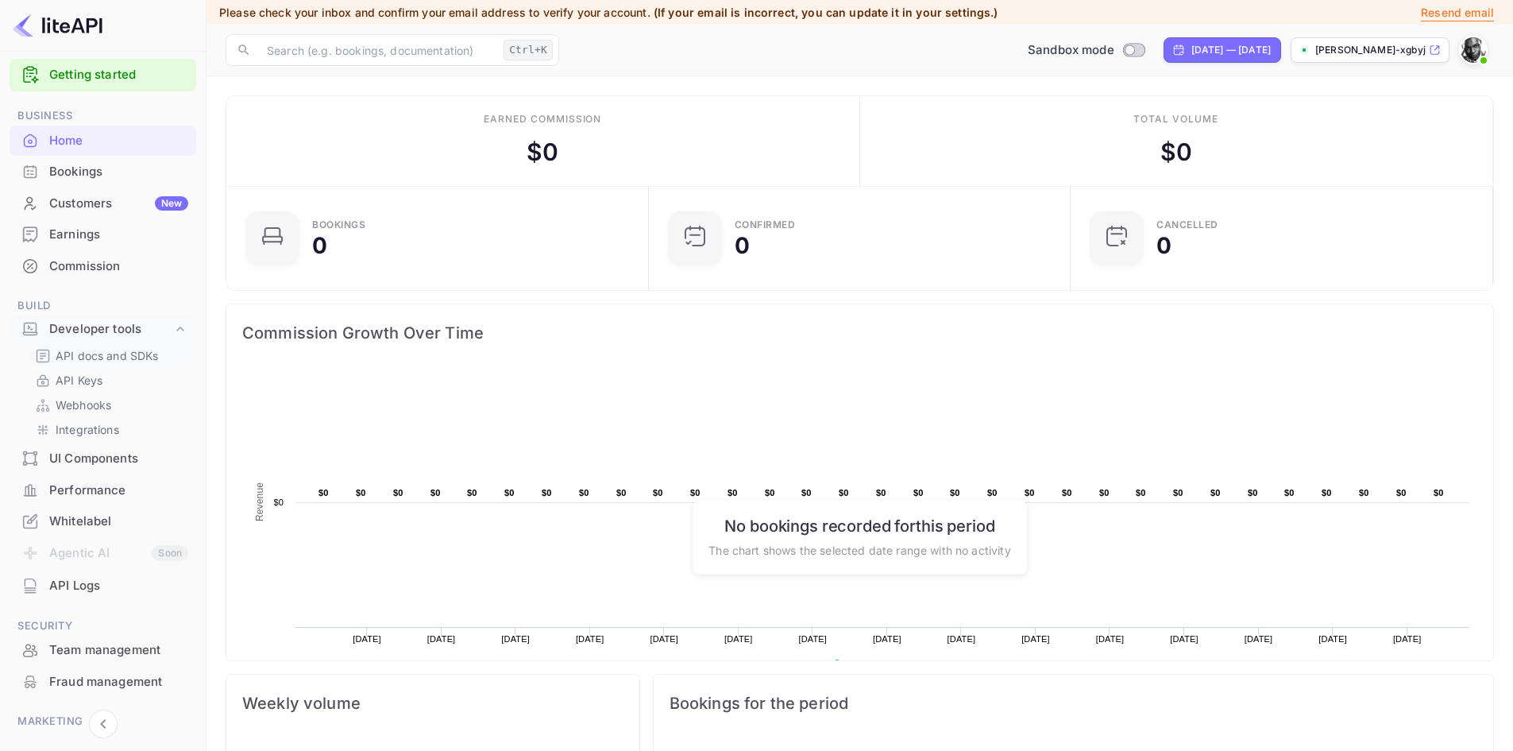  I want to click on a: Team management, so click(102, 649).